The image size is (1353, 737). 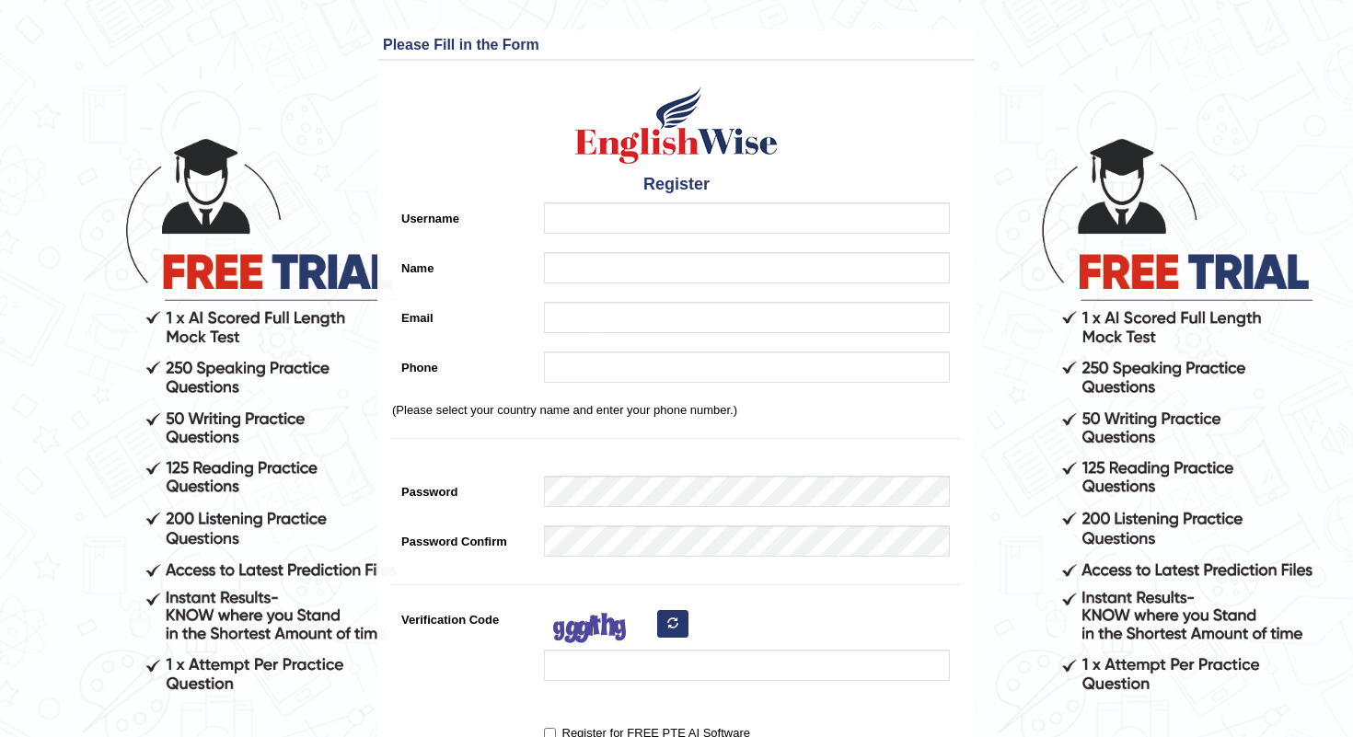 What do you see at coordinates (463, 264) in the screenshot?
I see `label: Name` at bounding box center [463, 264].